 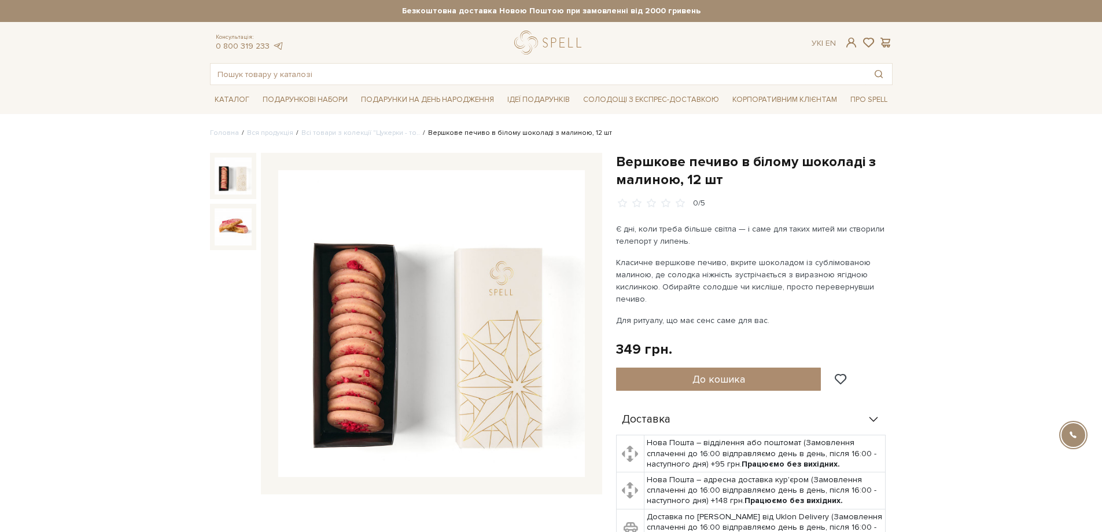 What do you see at coordinates (718, 379) in the screenshot?
I see `span: До кошика` at bounding box center [718, 379].